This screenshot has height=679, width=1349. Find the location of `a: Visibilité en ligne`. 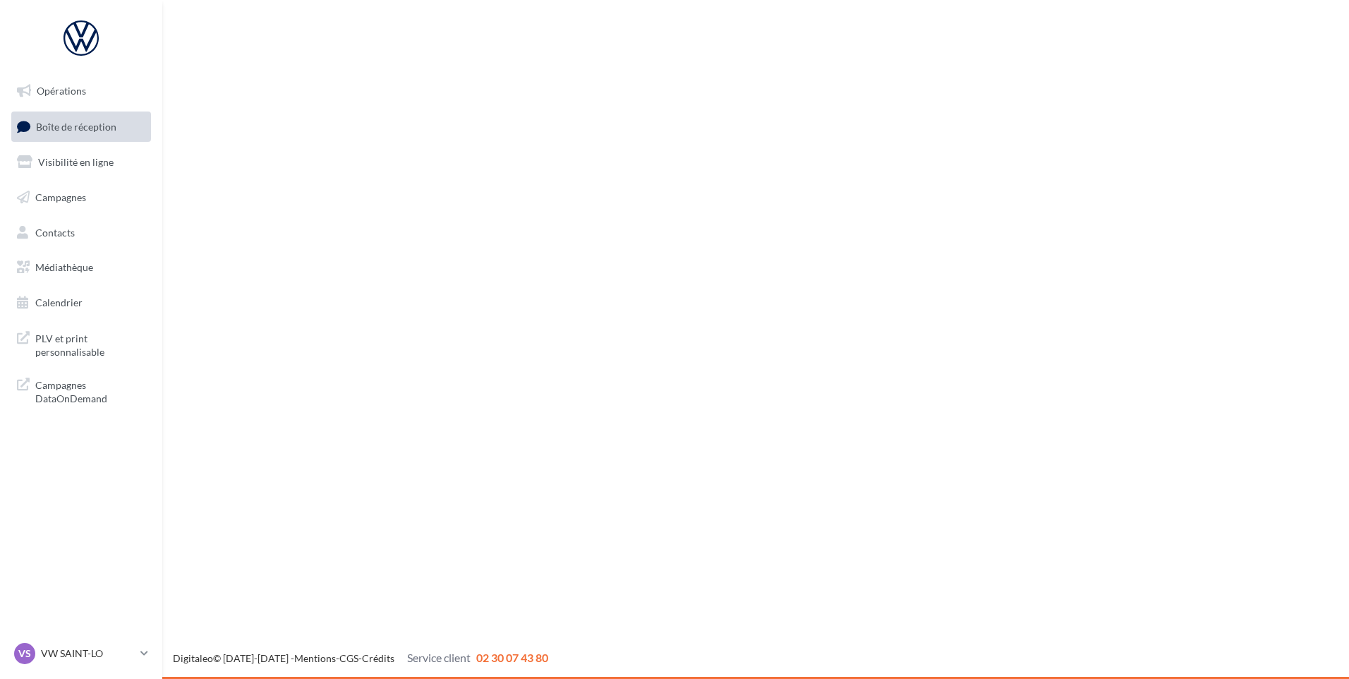

a: Visibilité en ligne is located at coordinates (81, 162).